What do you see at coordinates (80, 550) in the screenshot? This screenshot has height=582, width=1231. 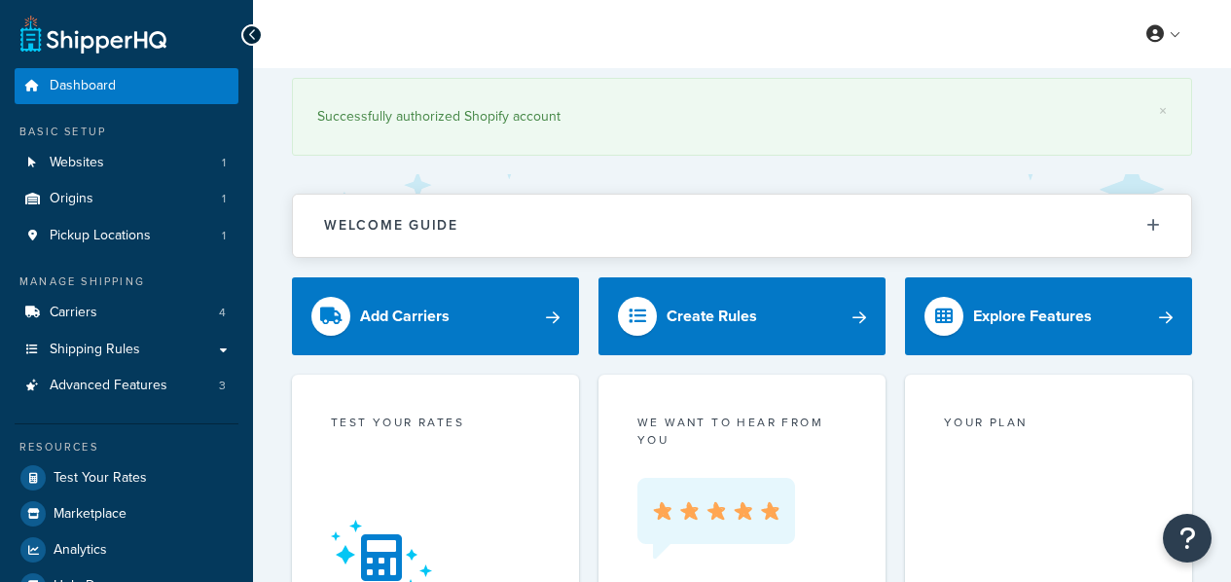 I see `span: Analytics` at bounding box center [80, 550].